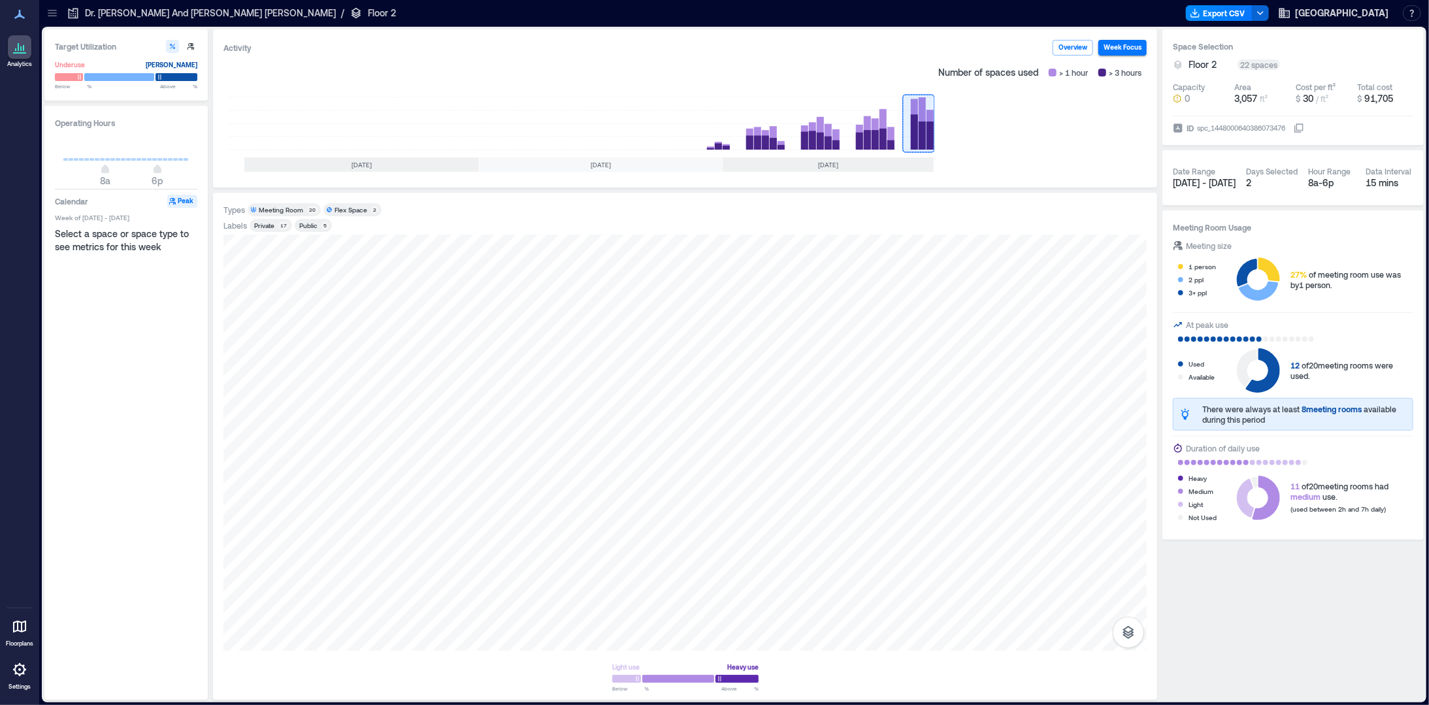 This screenshot has width=1429, height=705. What do you see at coordinates (1073, 73) in the screenshot?
I see `span: > 1 hour` at bounding box center [1073, 73].